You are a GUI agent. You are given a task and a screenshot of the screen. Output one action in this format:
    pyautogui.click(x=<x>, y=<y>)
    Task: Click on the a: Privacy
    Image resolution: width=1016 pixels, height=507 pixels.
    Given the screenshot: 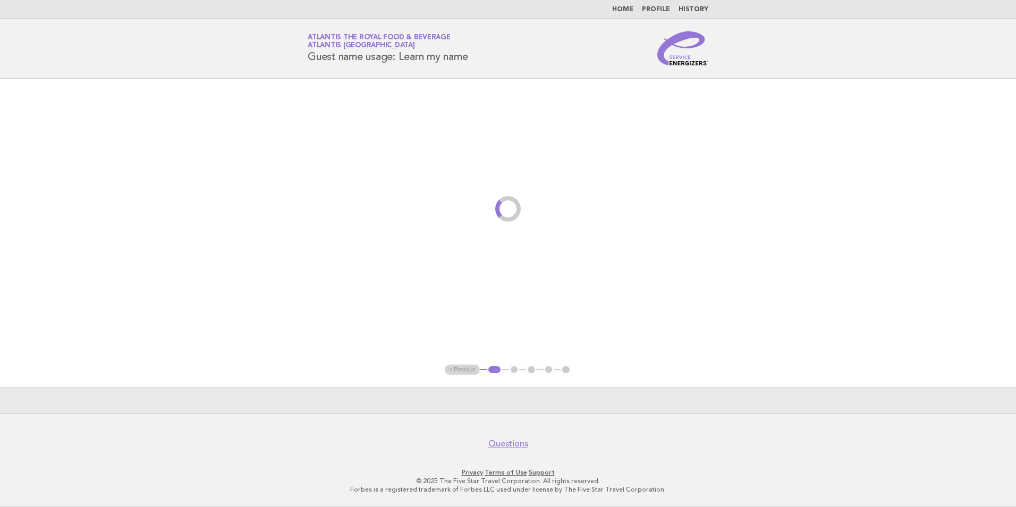 What is the action you would take?
    pyautogui.click(x=472, y=472)
    